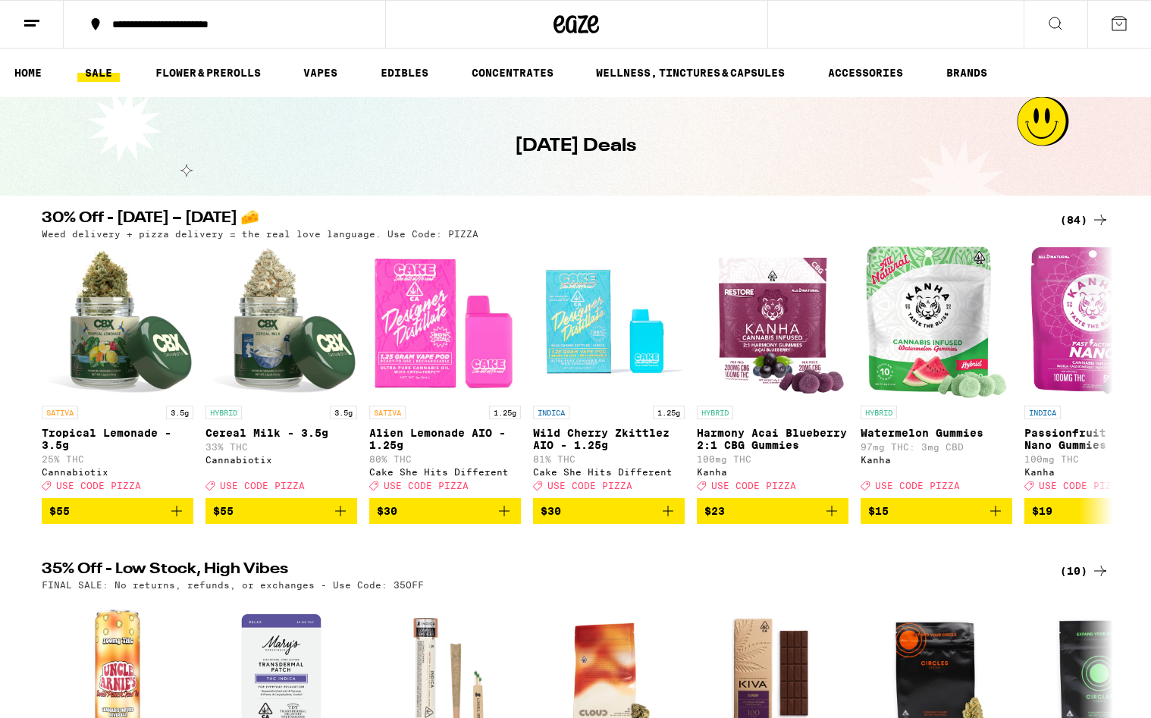  What do you see at coordinates (281, 372) in the screenshot?
I see `a: Open page for Cereal Milk - 3.5g from Cannabiotix` at bounding box center [281, 372].